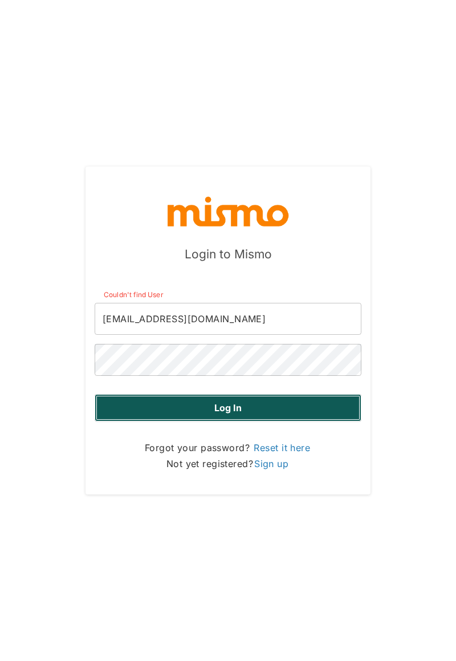 Image resolution: width=456 pixels, height=661 pixels. Describe the element at coordinates (228, 463) in the screenshot. I see `p: Not yet registered?` at that location.